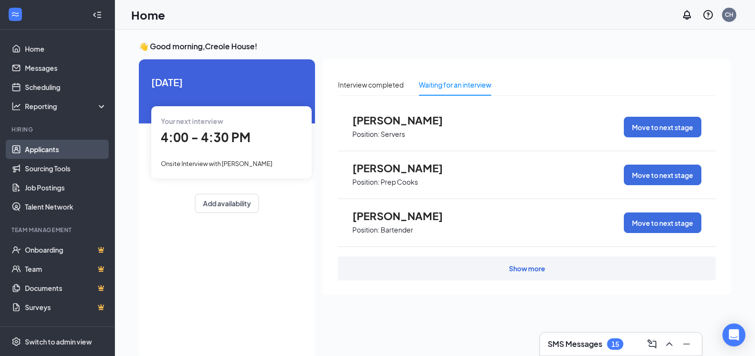  I want to click on button: Minimize, so click(686, 344).